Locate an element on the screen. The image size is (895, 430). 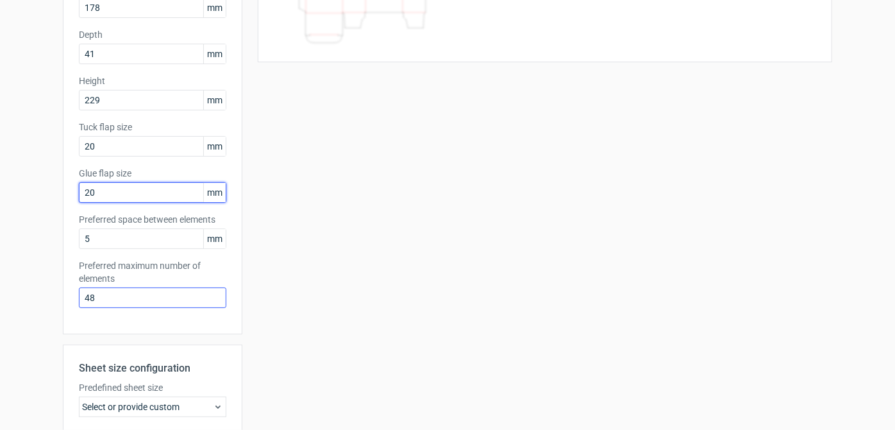
label: Preferred maximum number of elements is located at coordinates (153, 272).